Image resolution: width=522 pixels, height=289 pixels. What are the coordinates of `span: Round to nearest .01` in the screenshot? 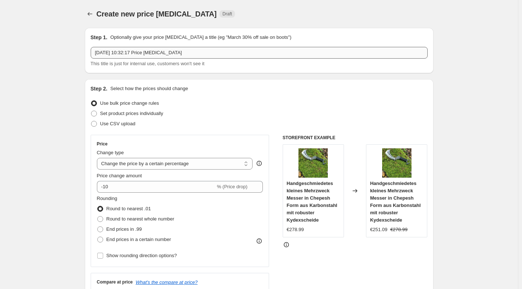 It's located at (128, 209).